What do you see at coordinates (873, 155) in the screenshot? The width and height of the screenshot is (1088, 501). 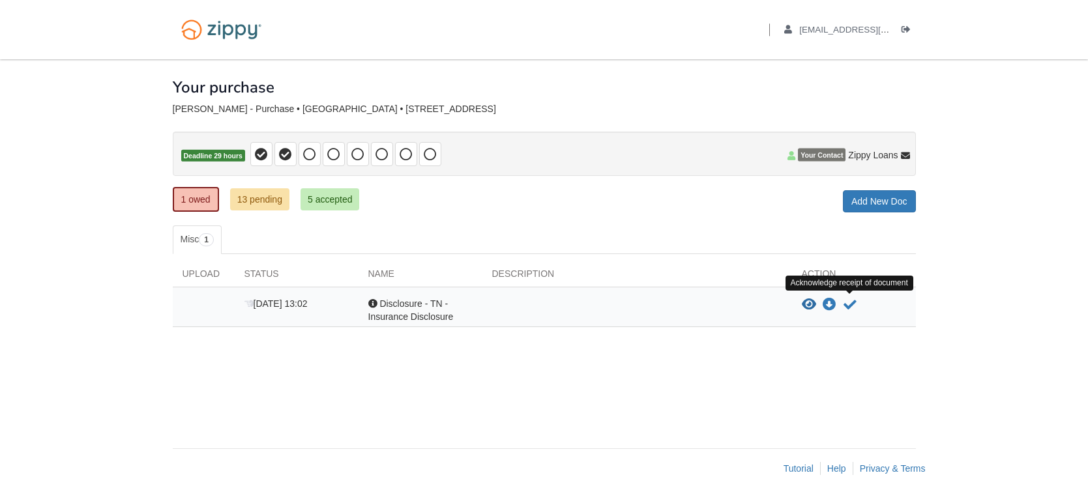 I see `span: Zippy Loans` at bounding box center [873, 155].